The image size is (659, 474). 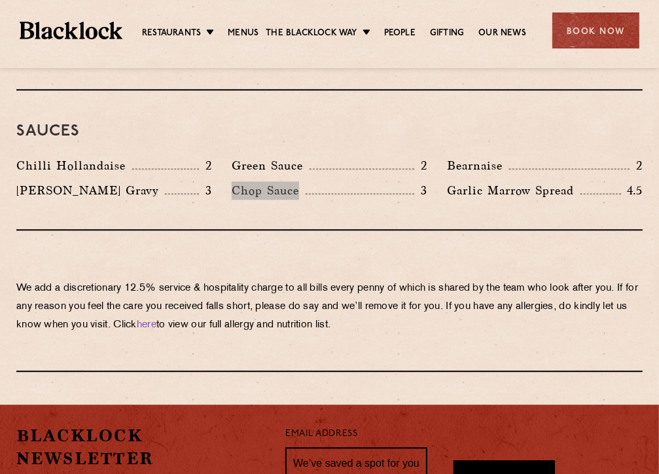 I want to click on h2: Blacklock Newsletter, so click(x=141, y=447).